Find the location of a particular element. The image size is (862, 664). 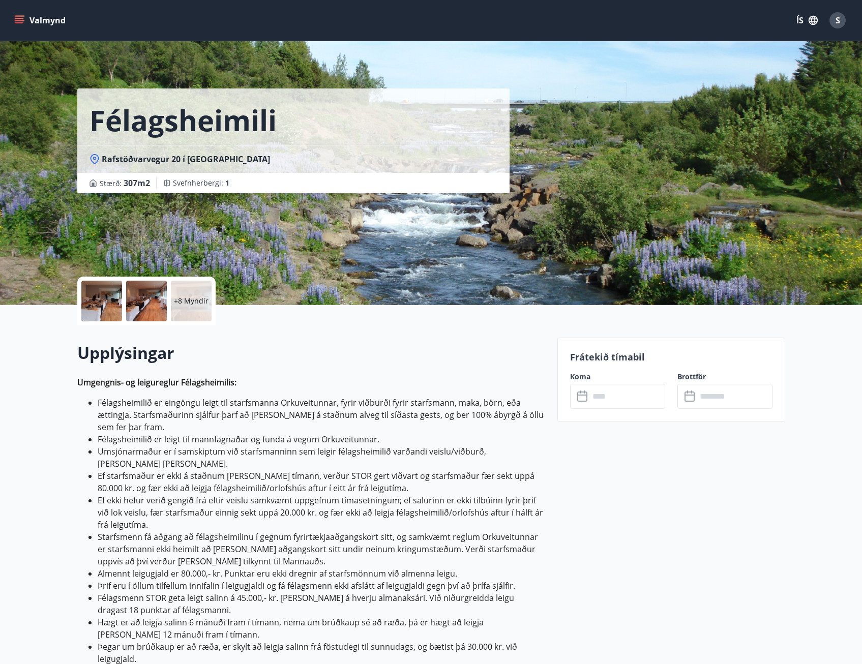

li: Félagsheimilið er leigt til mannfagnaðar og funda á vegum Orkuveitunnar. is located at coordinates (321, 439).